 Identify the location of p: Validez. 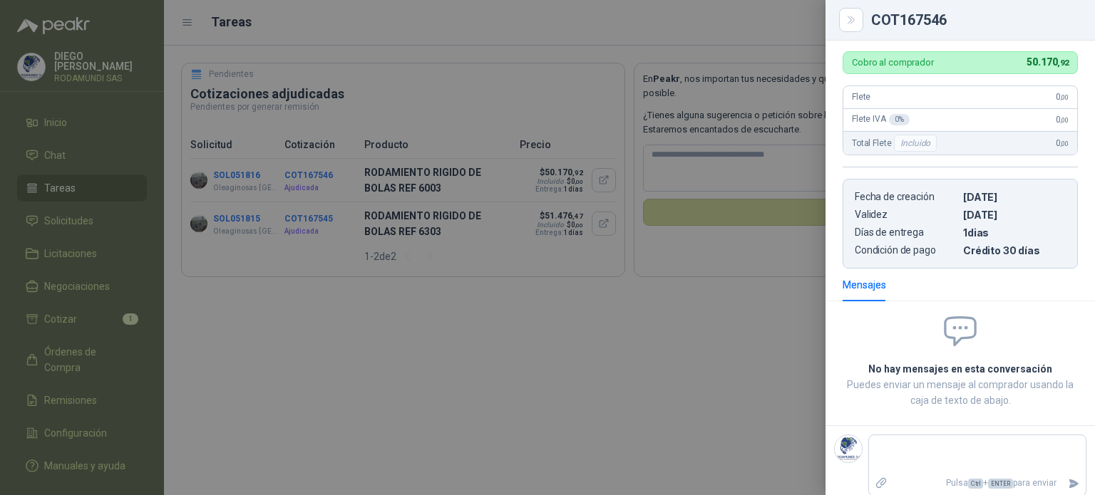
(906, 214).